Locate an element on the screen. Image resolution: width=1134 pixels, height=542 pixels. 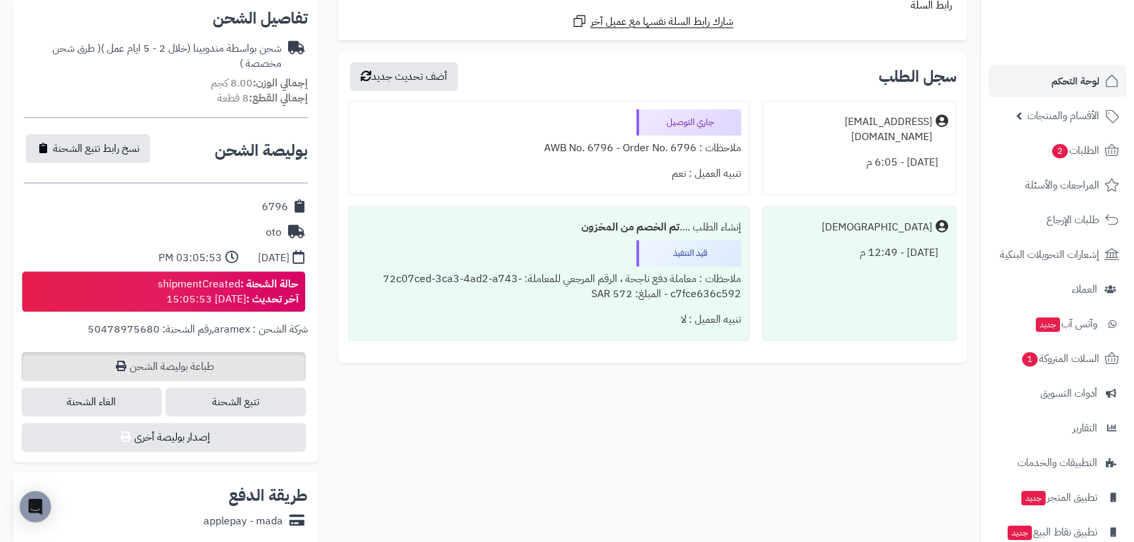
div: تنبيه العميل : نعم is located at coordinates (549, 174).